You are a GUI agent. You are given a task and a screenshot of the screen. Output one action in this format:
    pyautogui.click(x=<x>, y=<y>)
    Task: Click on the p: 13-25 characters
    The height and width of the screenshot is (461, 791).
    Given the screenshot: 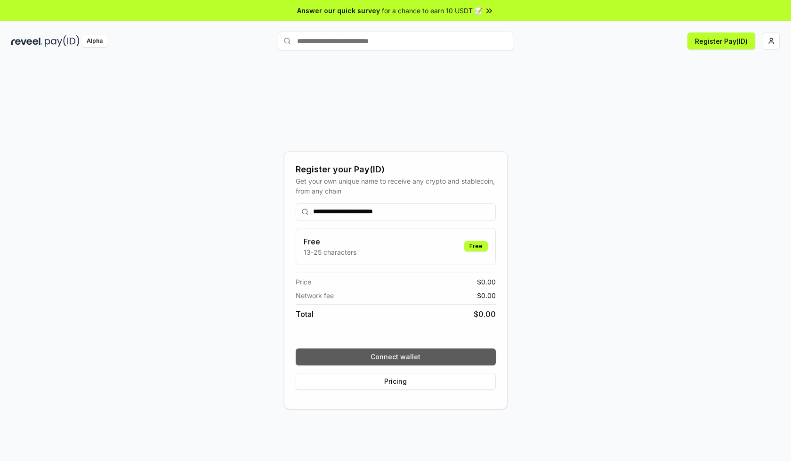 What is the action you would take?
    pyautogui.click(x=330, y=252)
    